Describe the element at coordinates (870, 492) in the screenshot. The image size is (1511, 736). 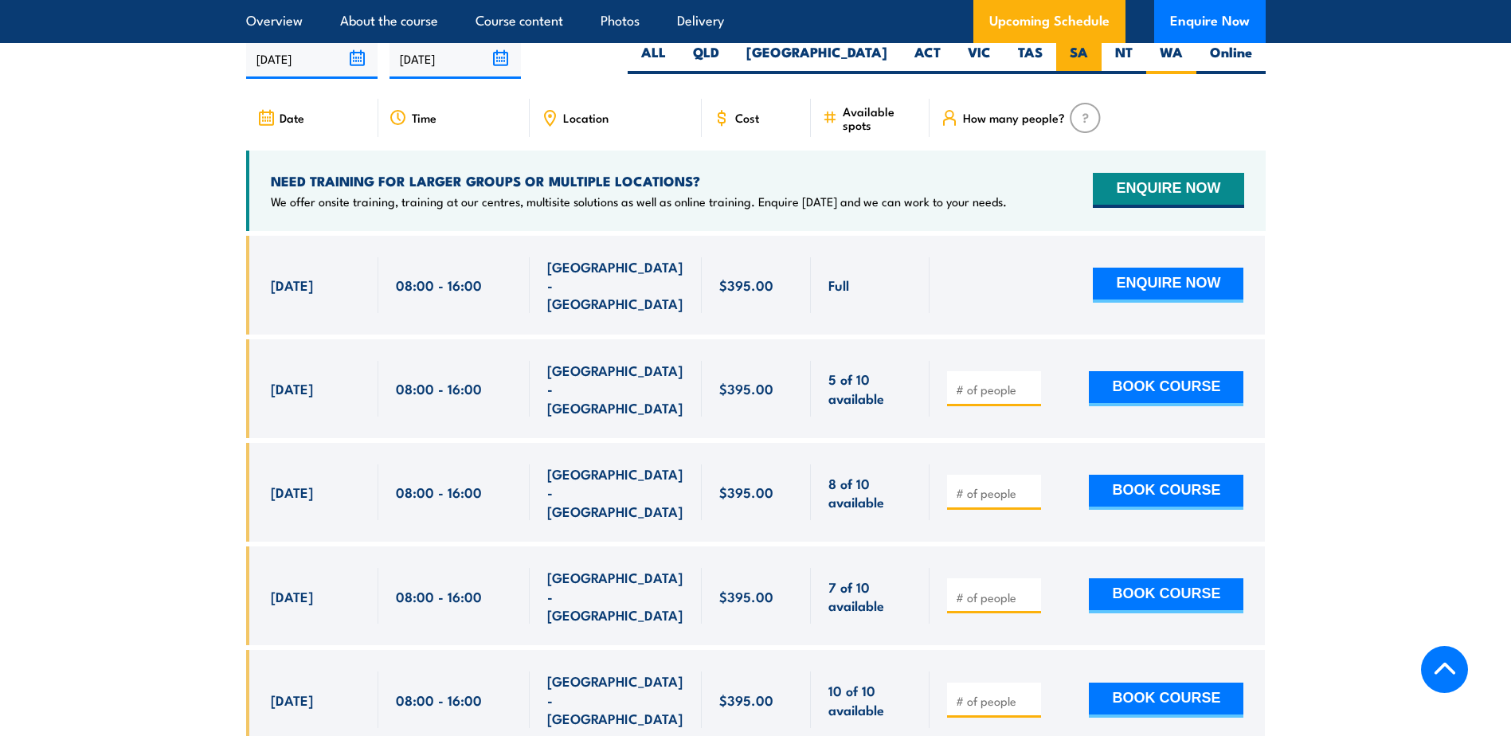
I see `span: 8 of 10 available` at that location.